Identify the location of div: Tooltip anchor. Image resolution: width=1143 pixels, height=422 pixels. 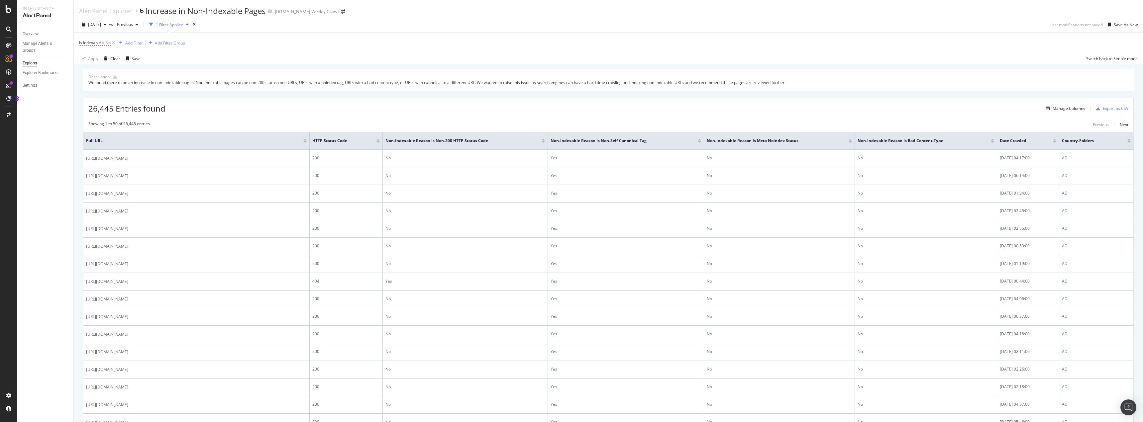
(17, 99).